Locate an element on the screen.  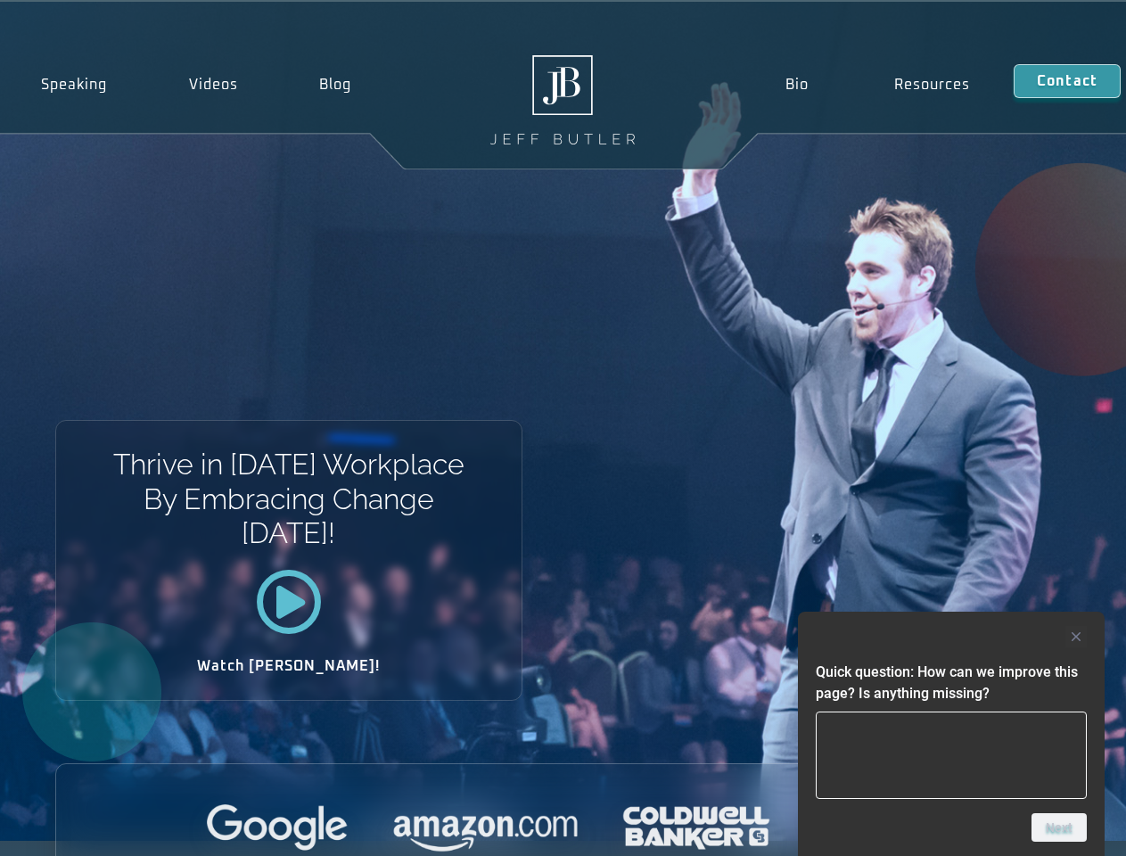
a: Contact is located at coordinates (1067, 81).